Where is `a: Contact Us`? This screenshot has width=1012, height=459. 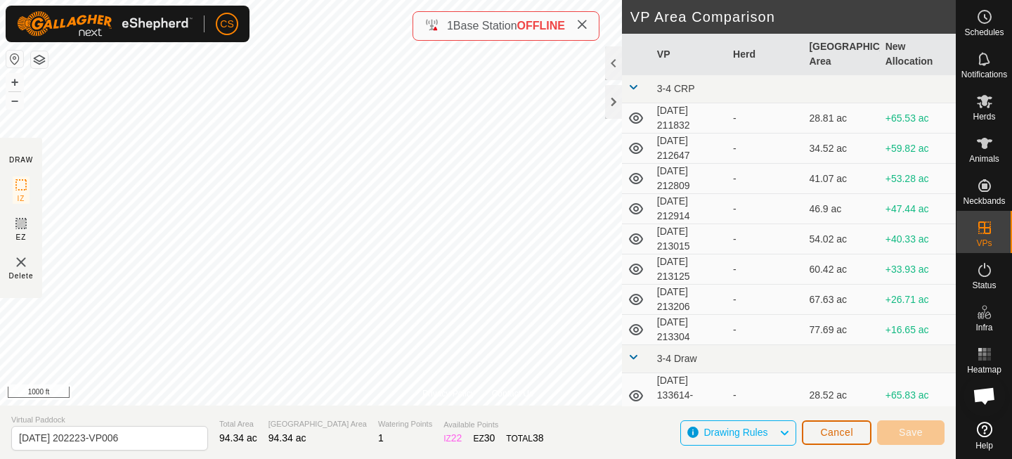
a: Contact Us is located at coordinates (512, 393).